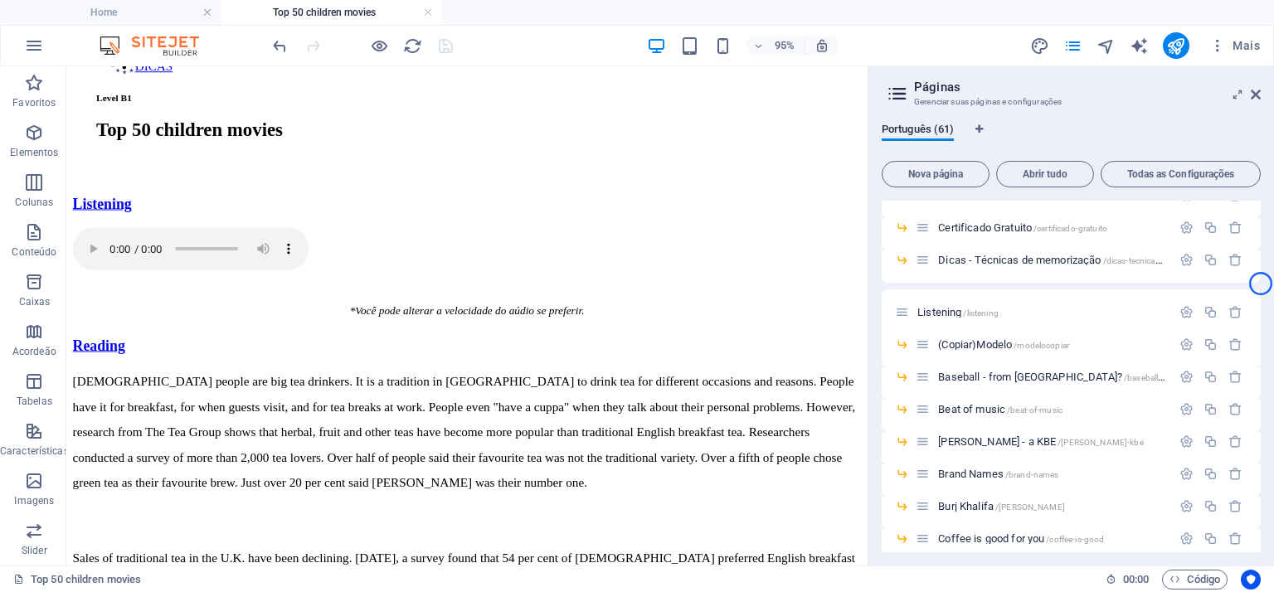  I want to click on a: Clique para cancelar a seleção. Clique duas vezes para abrir as Páginas, so click(77, 580).